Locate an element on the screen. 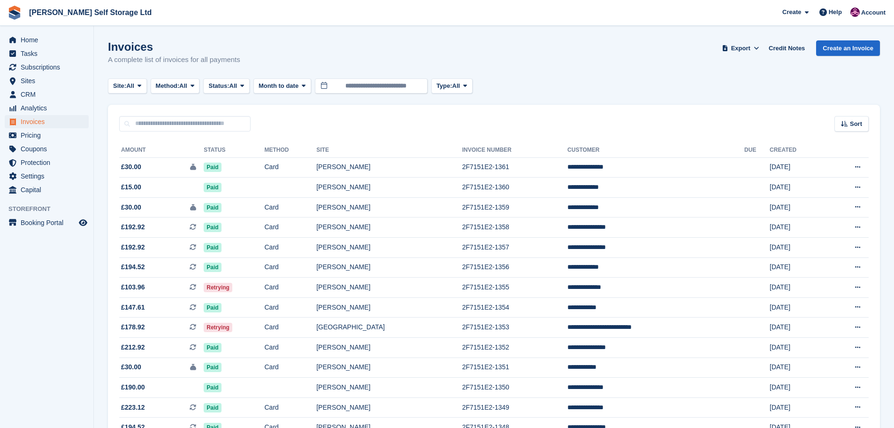 The image size is (894, 428). span: Type: is located at coordinates (444, 86).